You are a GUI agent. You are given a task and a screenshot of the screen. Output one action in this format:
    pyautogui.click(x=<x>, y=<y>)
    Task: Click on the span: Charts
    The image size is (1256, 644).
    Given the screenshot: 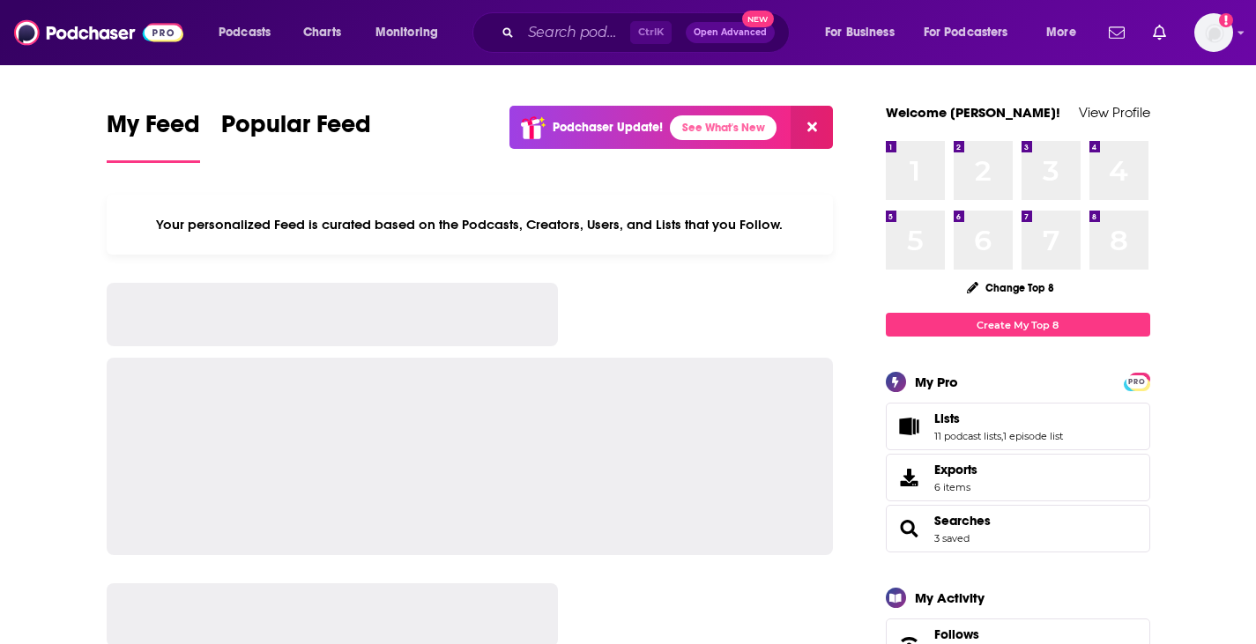 What is the action you would take?
    pyautogui.click(x=322, y=33)
    